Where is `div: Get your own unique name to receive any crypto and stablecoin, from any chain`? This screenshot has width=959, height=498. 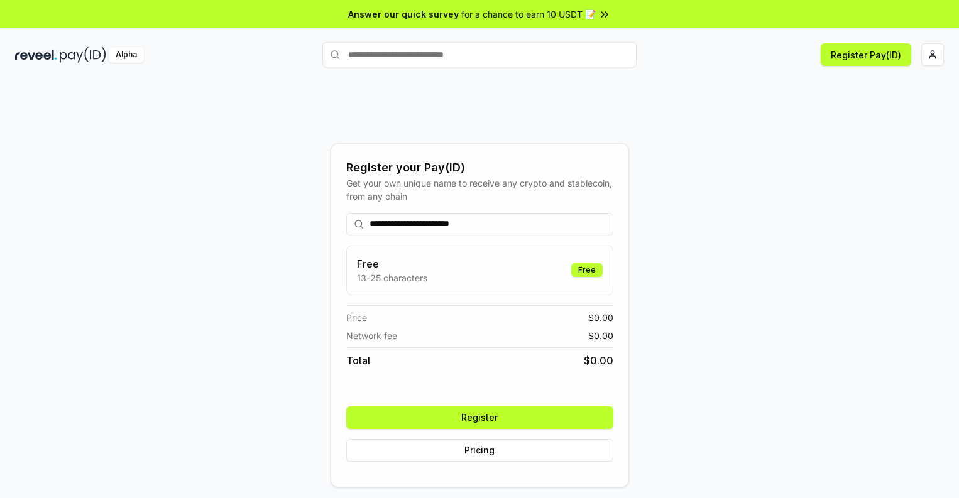 div: Get your own unique name to receive any crypto and stablecoin, from any chain is located at coordinates (479, 190).